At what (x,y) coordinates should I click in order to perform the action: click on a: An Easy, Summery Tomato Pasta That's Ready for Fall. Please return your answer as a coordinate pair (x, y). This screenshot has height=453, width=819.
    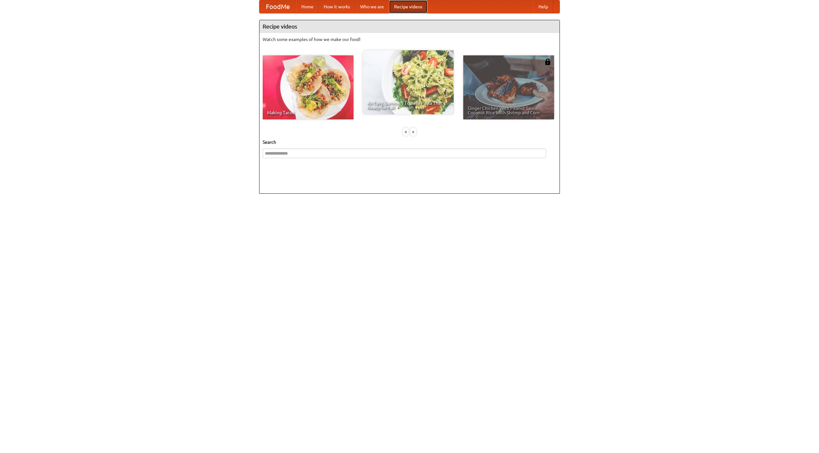
    Looking at the image, I should click on (408, 82).